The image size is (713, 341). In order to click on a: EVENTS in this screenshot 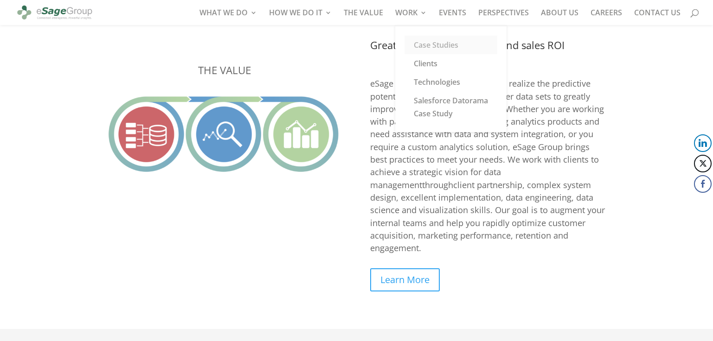, I will do `click(452, 17)`.